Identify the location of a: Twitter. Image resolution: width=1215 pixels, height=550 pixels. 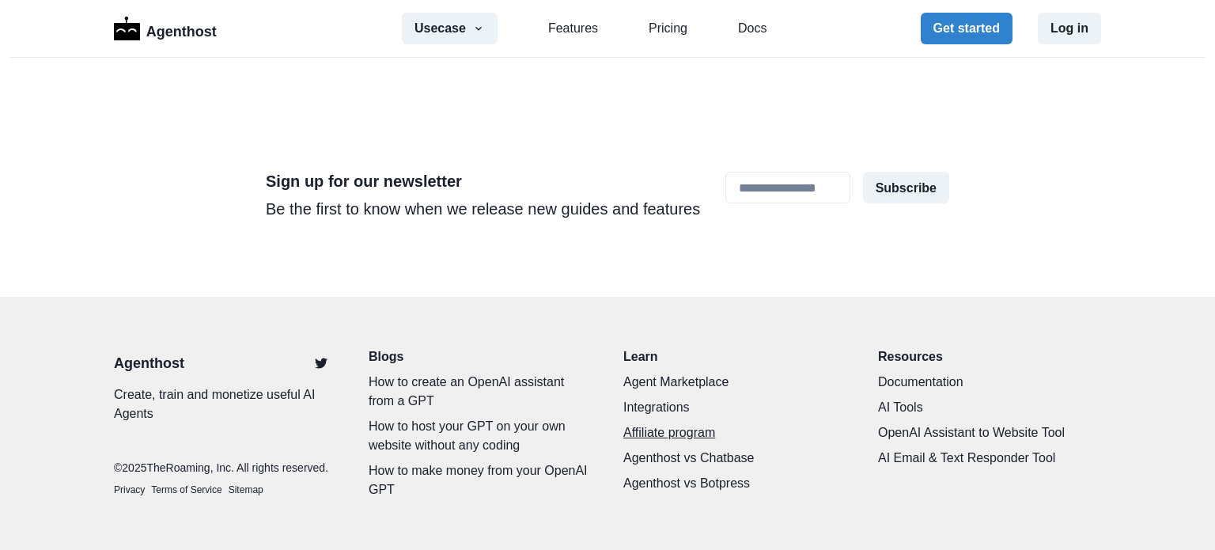
(321, 363).